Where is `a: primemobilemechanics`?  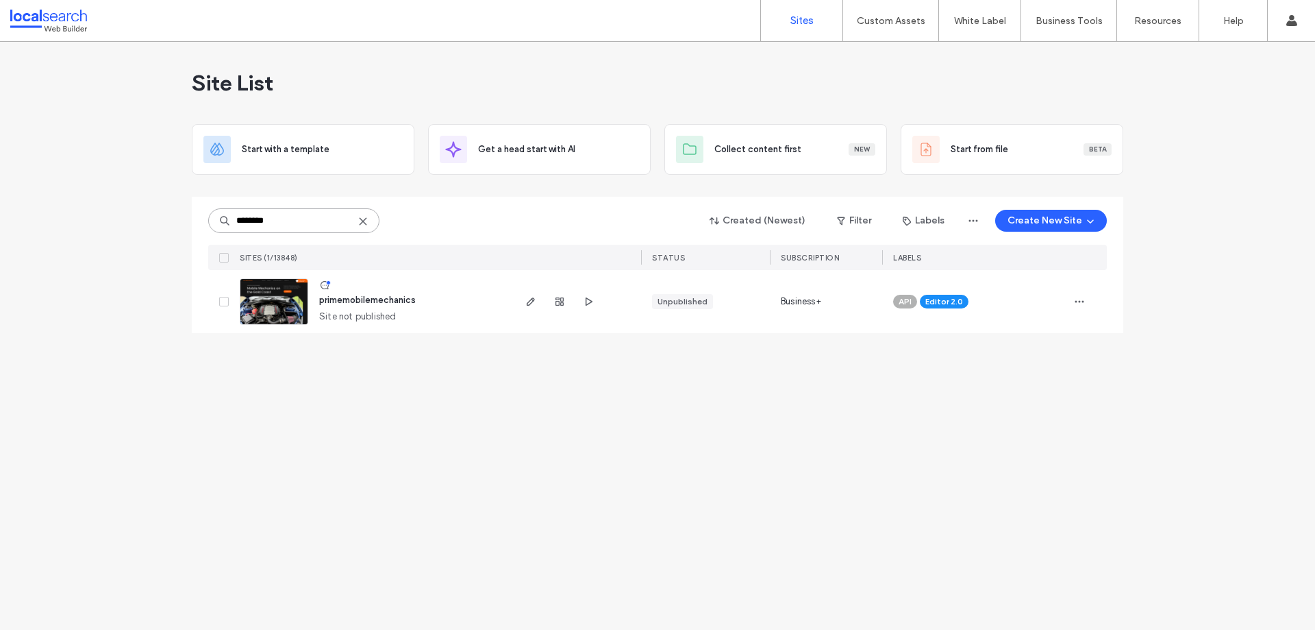
a: primemobilemechanics is located at coordinates (367, 299).